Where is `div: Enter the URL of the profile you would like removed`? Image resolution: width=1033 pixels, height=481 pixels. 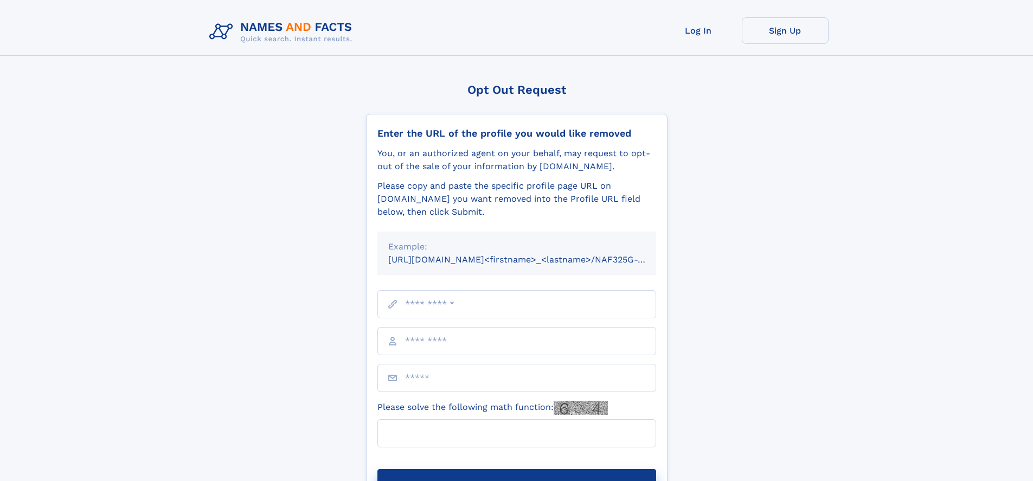
div: Enter the URL of the profile you would like removed is located at coordinates (517, 133).